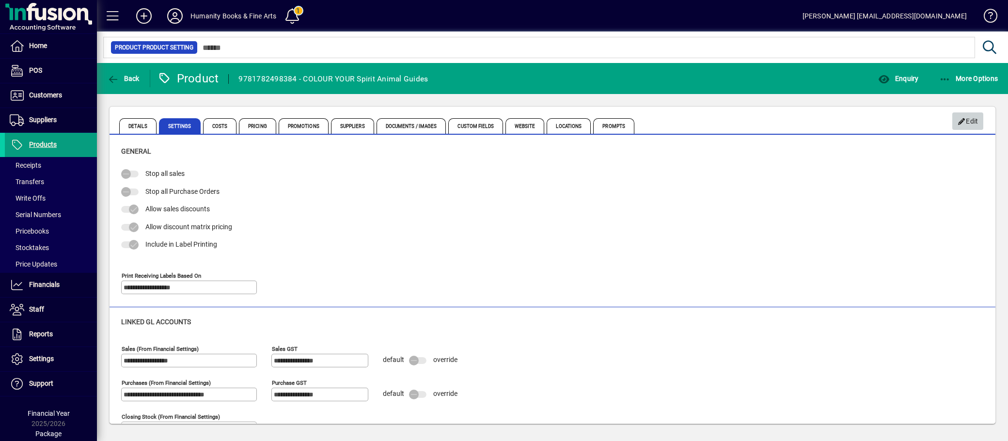 This screenshot has width=1008, height=441. I want to click on span: Linked GL accounts, so click(156, 322).